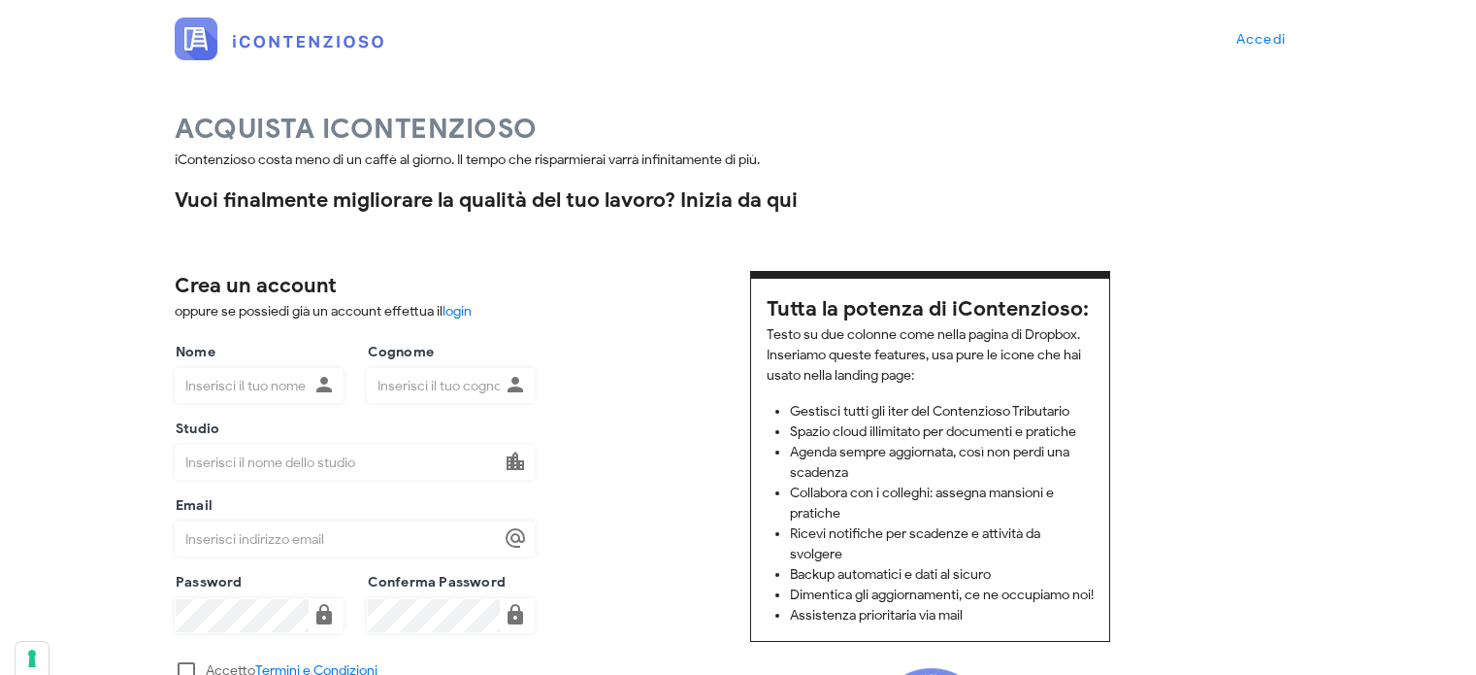 The width and height of the screenshot is (1476, 675). I want to click on img: logo-text-2x.png, so click(279, 39).